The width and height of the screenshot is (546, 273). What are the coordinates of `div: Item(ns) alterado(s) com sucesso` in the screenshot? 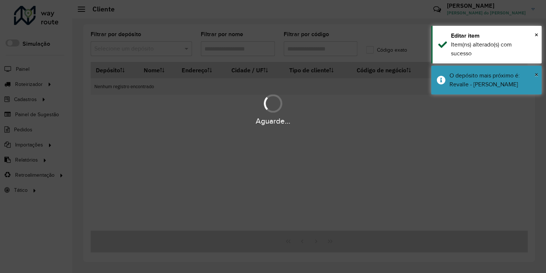 It's located at (493, 49).